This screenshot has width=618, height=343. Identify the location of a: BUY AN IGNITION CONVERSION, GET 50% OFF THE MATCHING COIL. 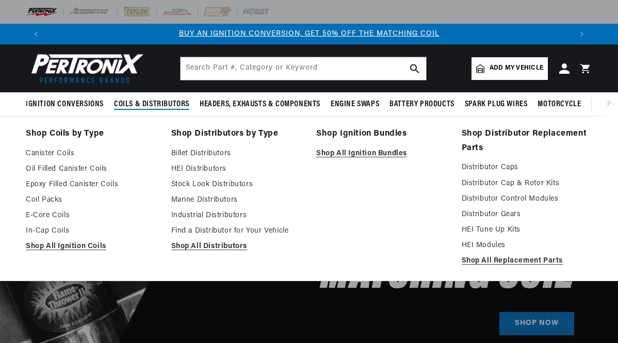
(309, 34).